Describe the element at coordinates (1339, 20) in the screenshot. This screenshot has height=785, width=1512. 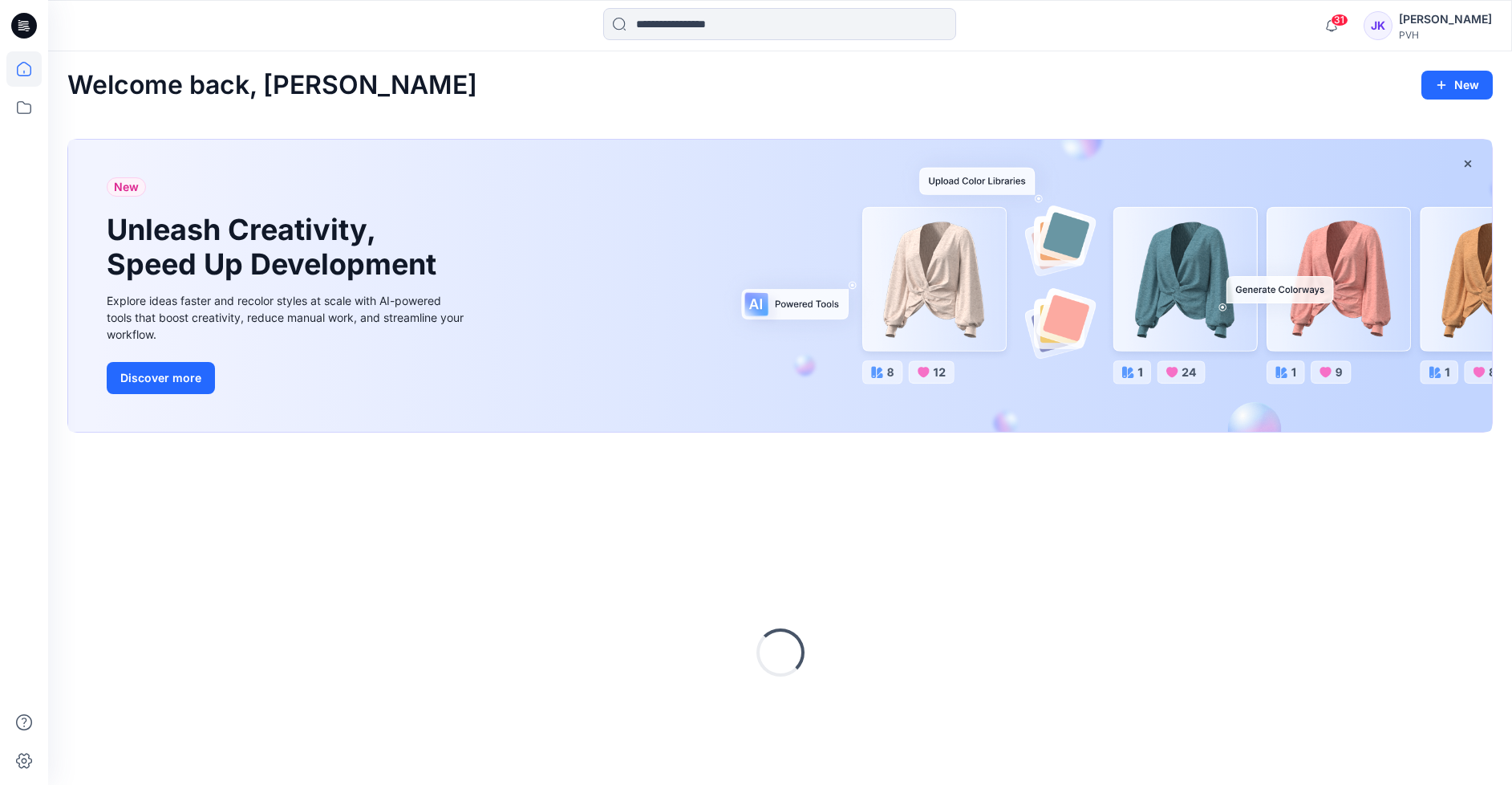
I see `span: 31` at that location.